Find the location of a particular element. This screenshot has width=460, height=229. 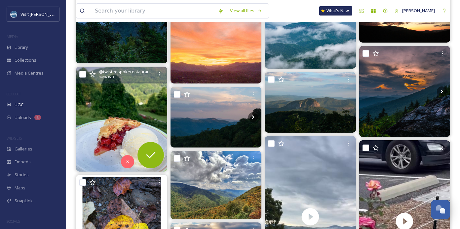

div: 1 is located at coordinates (38, 118).